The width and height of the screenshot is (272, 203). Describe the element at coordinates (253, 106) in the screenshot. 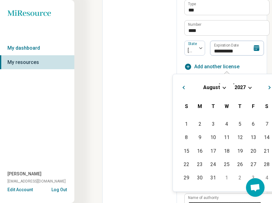

I see `div: Friday` at that location.